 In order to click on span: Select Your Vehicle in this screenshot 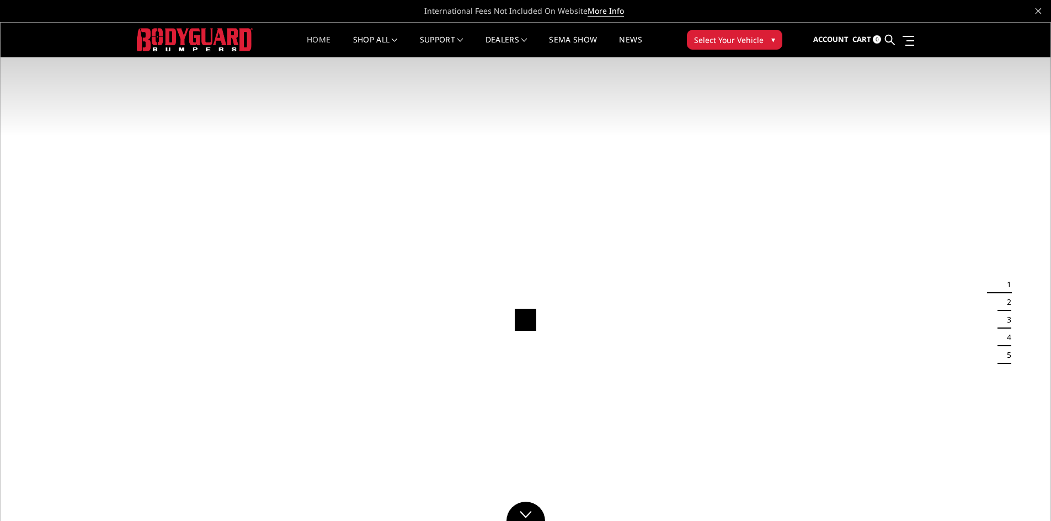, I will do `click(729, 40)`.